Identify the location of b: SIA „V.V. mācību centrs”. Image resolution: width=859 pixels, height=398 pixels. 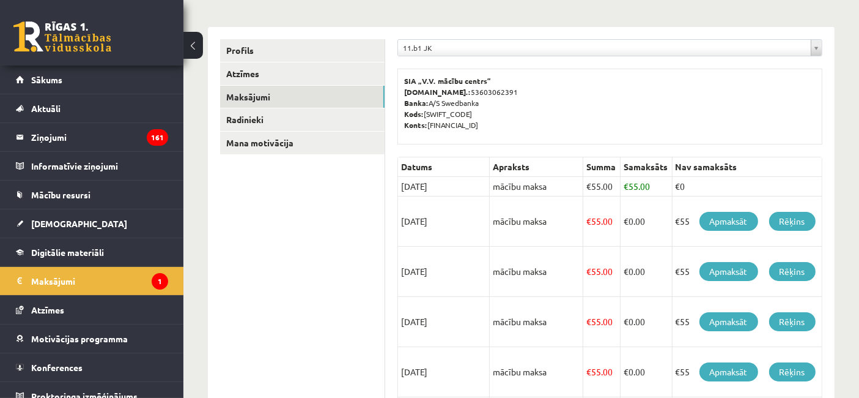
(448, 81).